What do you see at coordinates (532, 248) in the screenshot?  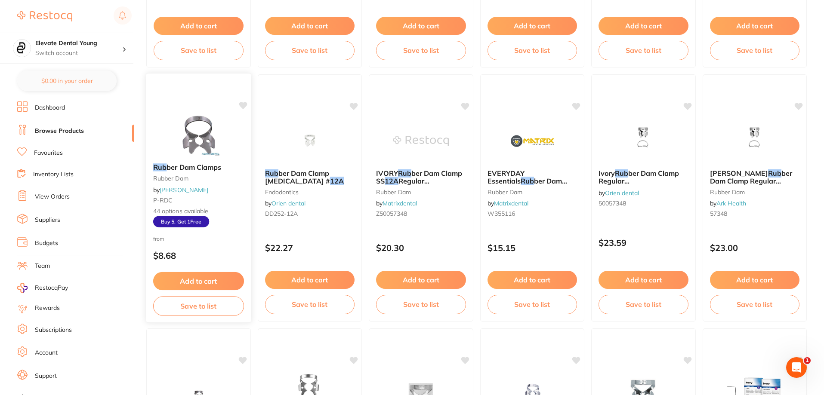 I see `p: $15.15` at bounding box center [532, 248].